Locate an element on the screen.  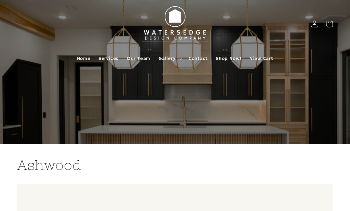
span: Contact is located at coordinates (198, 58).